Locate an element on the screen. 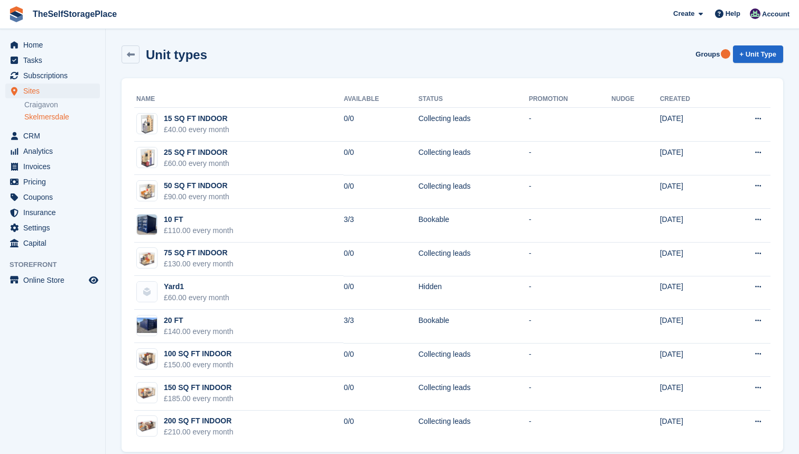 The image size is (799, 454). div: £210.00 every month is located at coordinates (199, 432).